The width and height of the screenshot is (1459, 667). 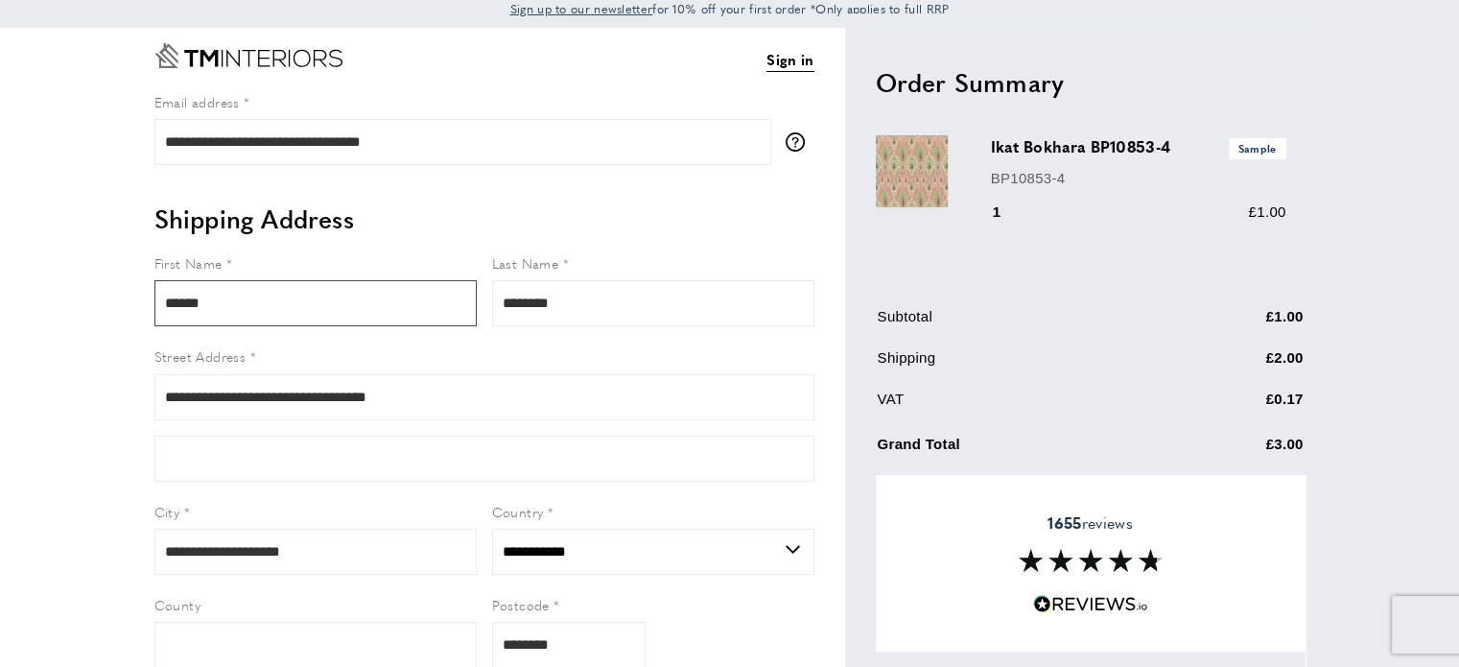 What do you see at coordinates (912, 171) in the screenshot?
I see `img: Ikat Bokhara BP10853-4` at bounding box center [912, 171].